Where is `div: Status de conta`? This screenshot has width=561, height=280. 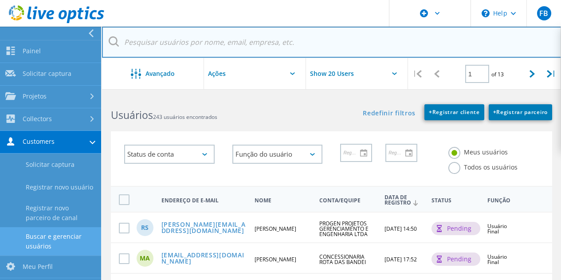
div: Status de conta is located at coordinates (169, 154).